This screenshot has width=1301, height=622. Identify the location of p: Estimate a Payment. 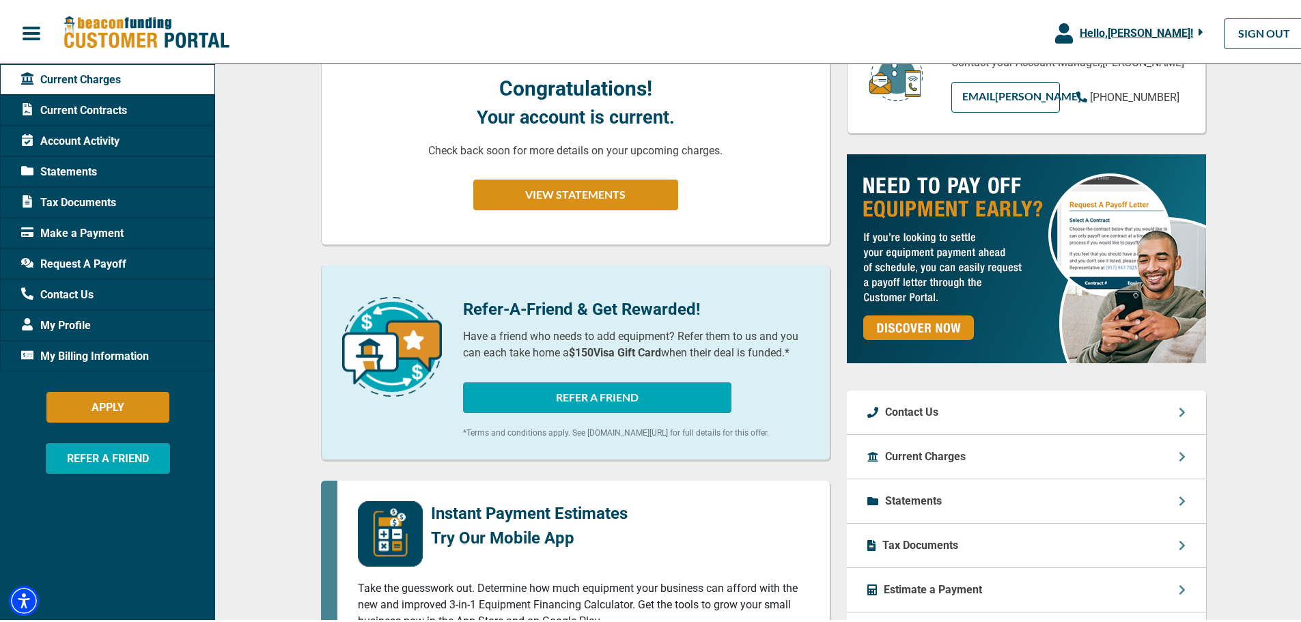
(933, 587).